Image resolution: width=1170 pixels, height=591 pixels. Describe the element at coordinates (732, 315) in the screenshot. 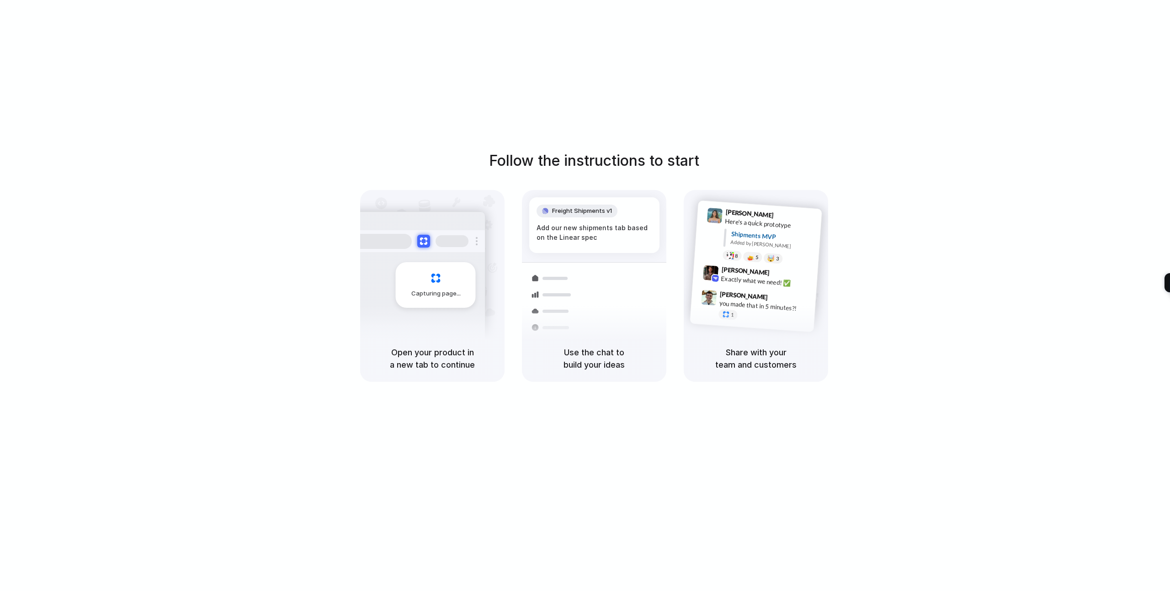

I see `span: 1` at that location.